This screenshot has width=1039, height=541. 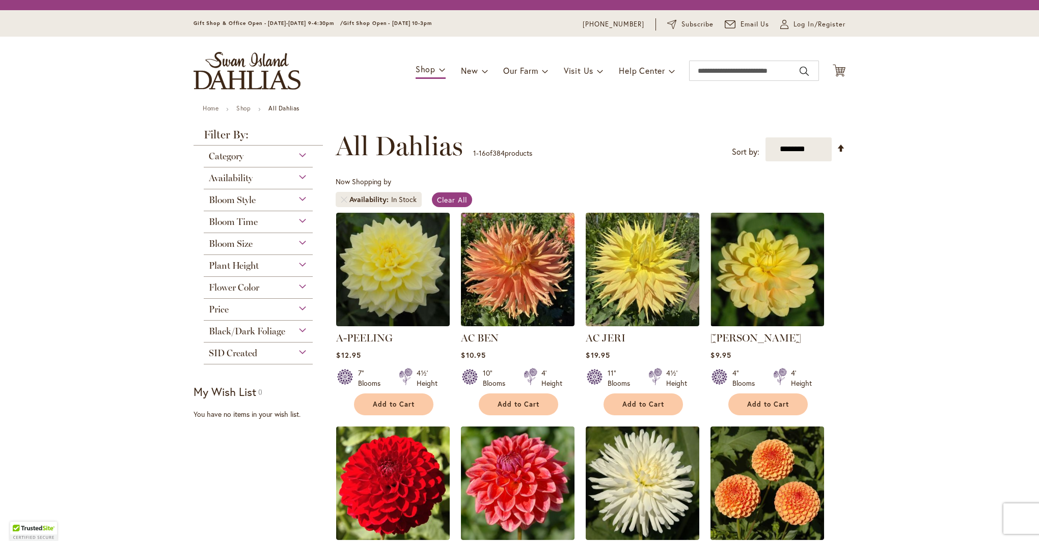 I want to click on a: Email Us, so click(x=747, y=24).